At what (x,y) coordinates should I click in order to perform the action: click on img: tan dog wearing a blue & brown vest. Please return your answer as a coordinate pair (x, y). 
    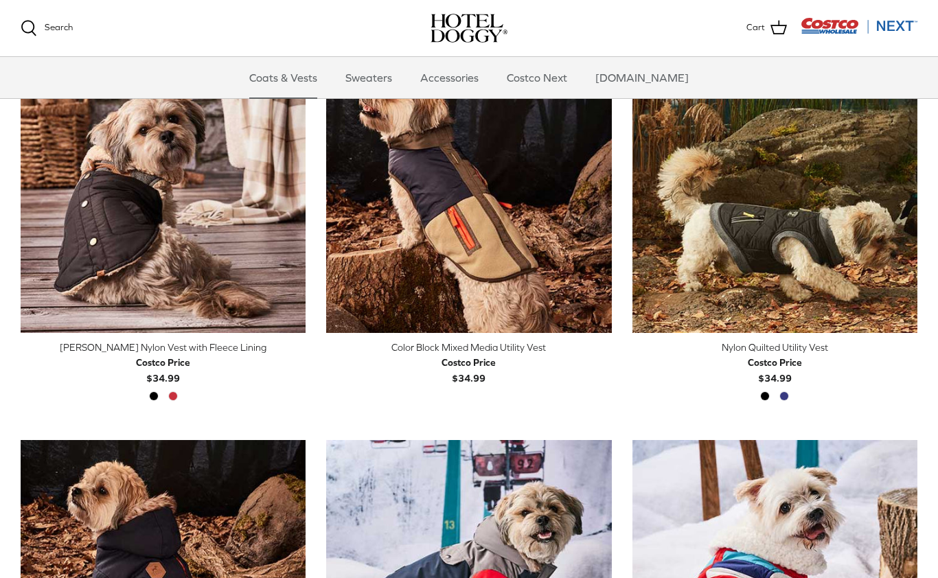
    Looking at the image, I should click on (468, 190).